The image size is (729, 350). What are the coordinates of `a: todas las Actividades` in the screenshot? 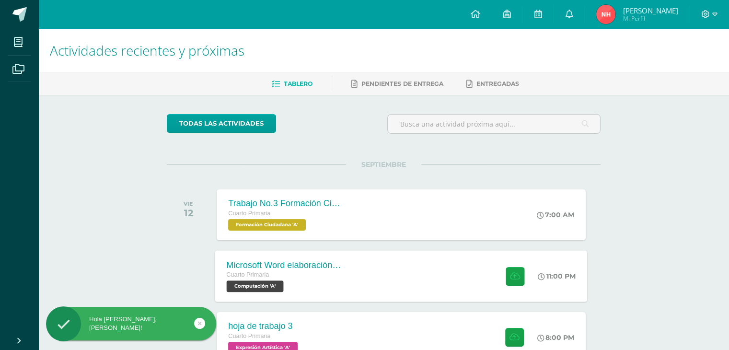 It's located at (221, 123).